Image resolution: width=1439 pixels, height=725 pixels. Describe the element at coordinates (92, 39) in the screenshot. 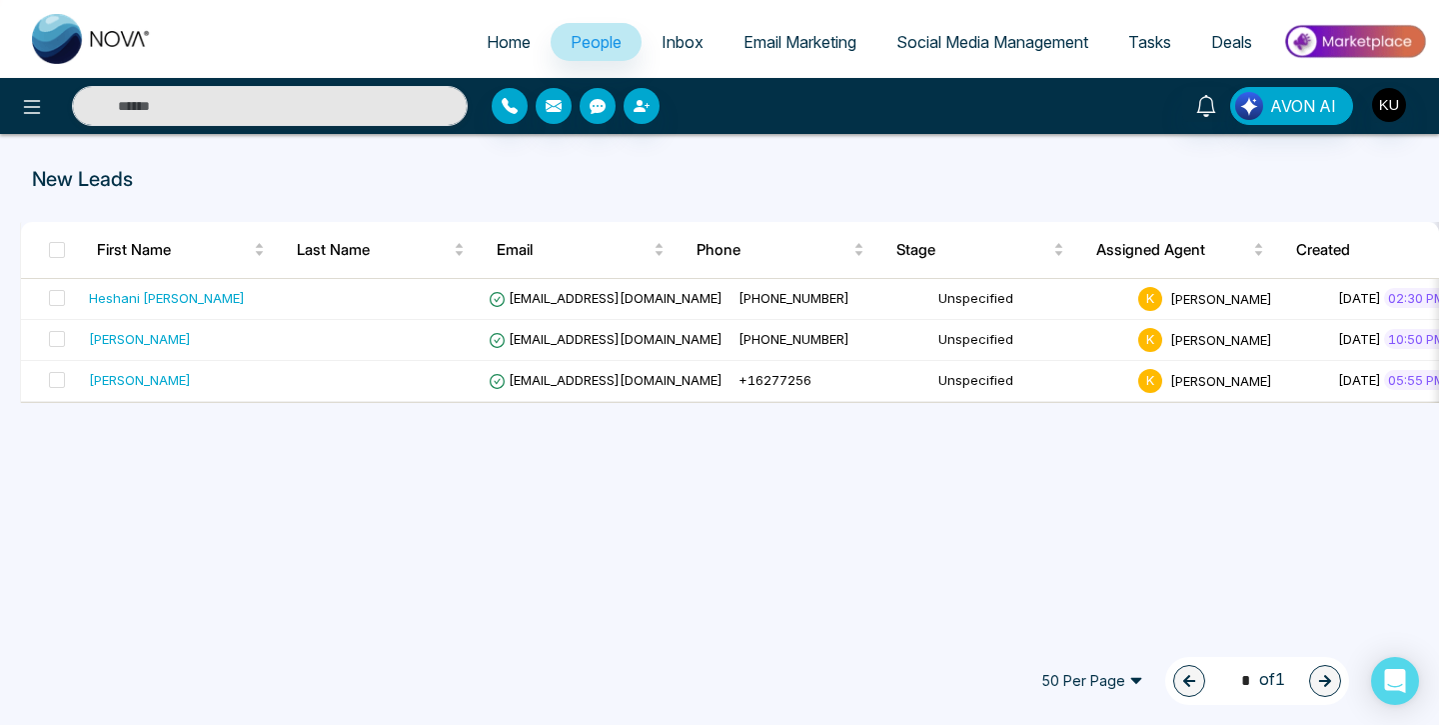

I see `img: Nova CRM Logo` at that location.